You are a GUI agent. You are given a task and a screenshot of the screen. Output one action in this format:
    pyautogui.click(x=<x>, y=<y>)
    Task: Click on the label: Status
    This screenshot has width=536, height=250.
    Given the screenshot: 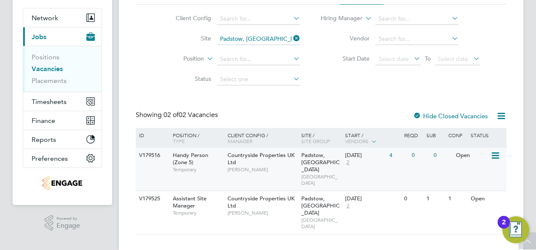 What is the action you would take?
    pyautogui.click(x=187, y=79)
    